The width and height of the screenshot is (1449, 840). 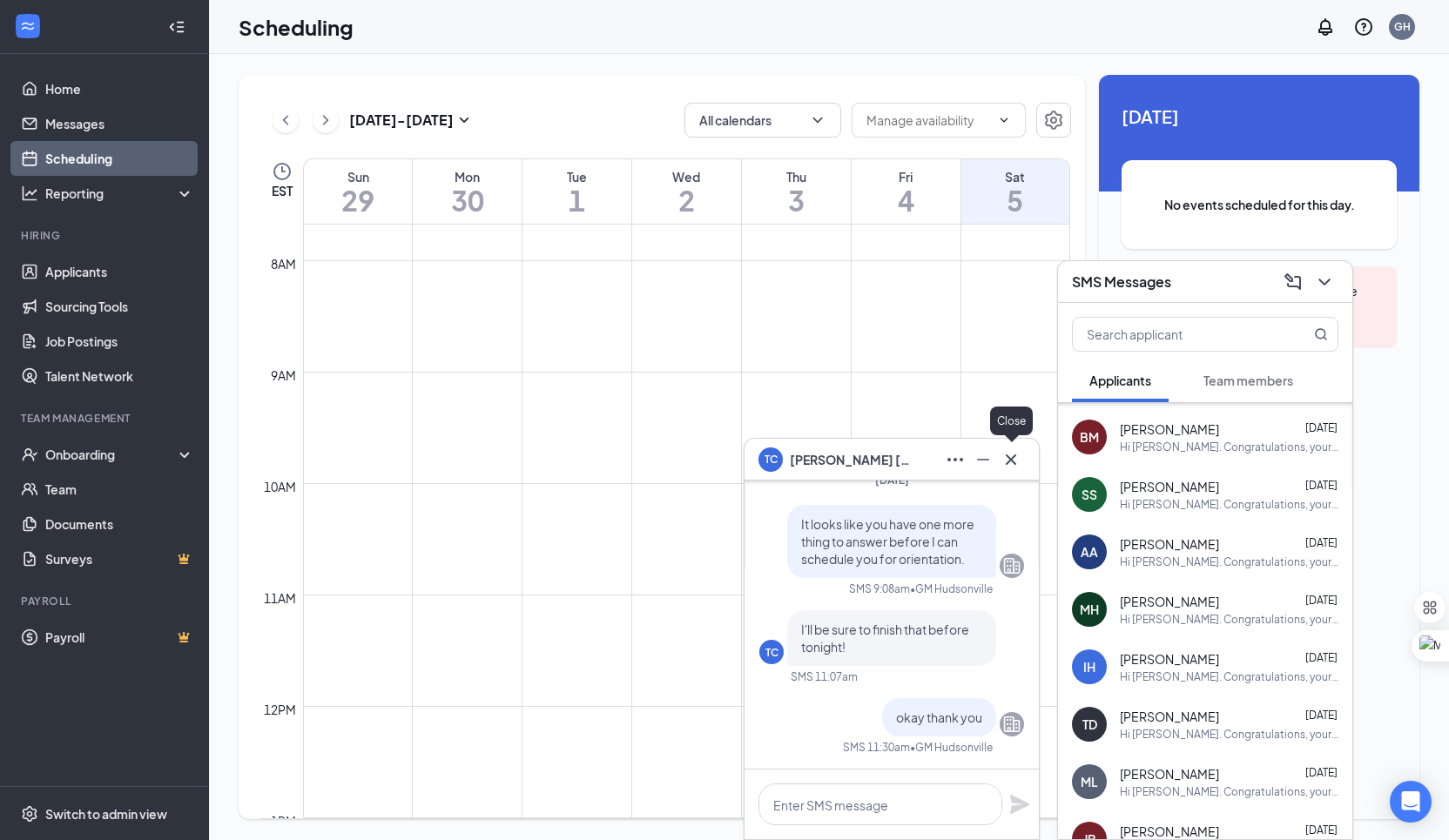 I want to click on a: PayrollCrown, so click(x=119, y=638).